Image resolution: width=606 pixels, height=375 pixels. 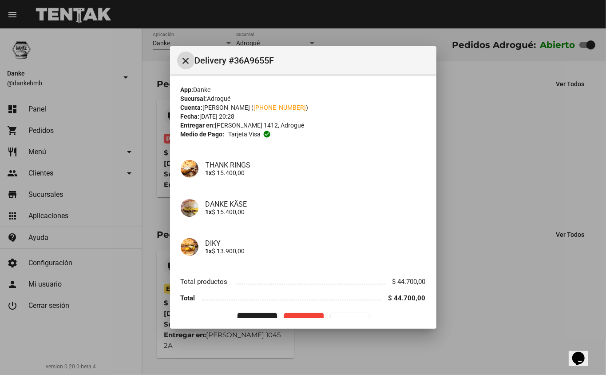 What do you see at coordinates (190, 116) in the screenshot?
I see `strong: Fecha:` at bounding box center [190, 116].